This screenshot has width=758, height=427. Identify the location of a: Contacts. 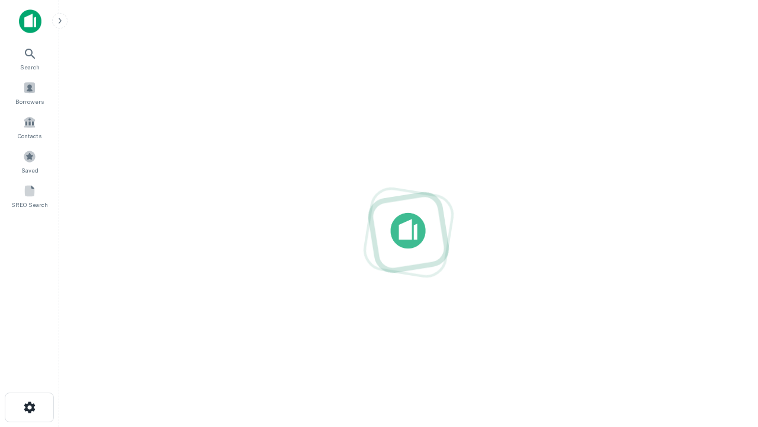
(30, 127).